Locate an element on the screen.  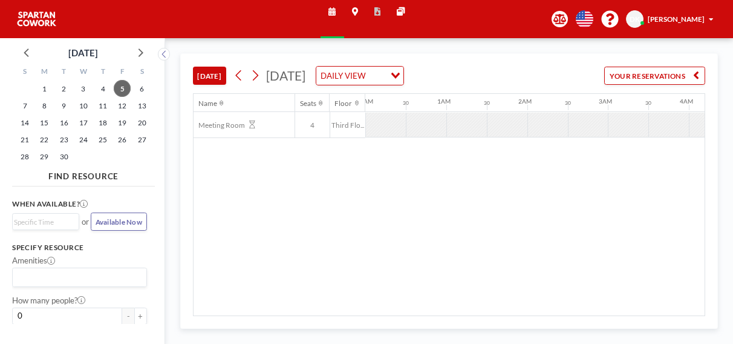
span: Thursday, September 18, 2025 is located at coordinates (103, 122).